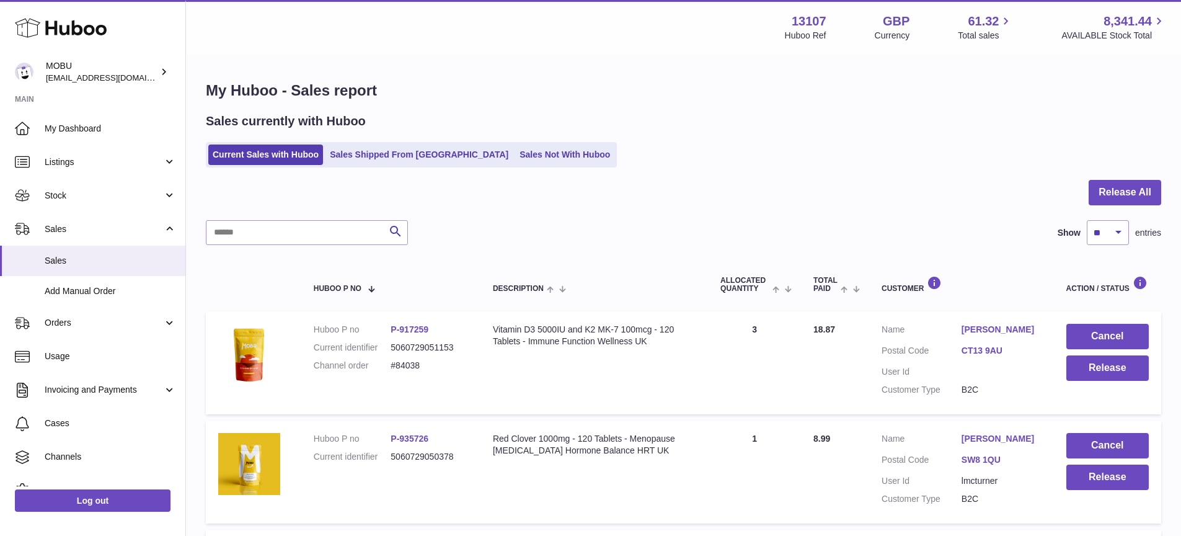  What do you see at coordinates (892, 35) in the screenshot?
I see `div: Currency` at bounding box center [892, 35].